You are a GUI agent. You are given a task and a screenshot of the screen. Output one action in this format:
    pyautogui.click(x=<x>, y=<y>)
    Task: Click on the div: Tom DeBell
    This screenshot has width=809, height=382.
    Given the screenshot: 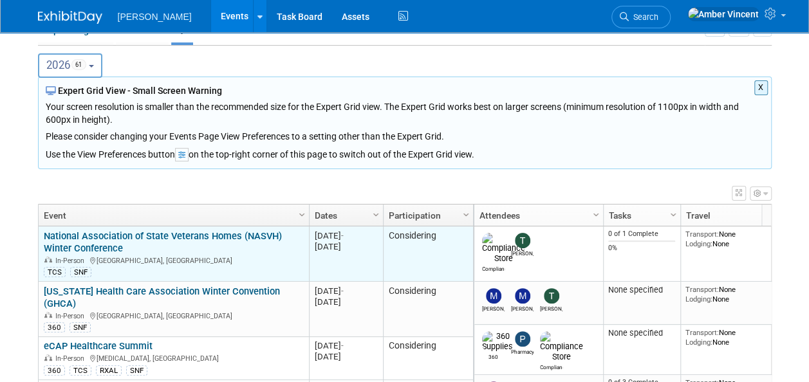 What is the action you would take?
    pyautogui.click(x=551, y=308)
    